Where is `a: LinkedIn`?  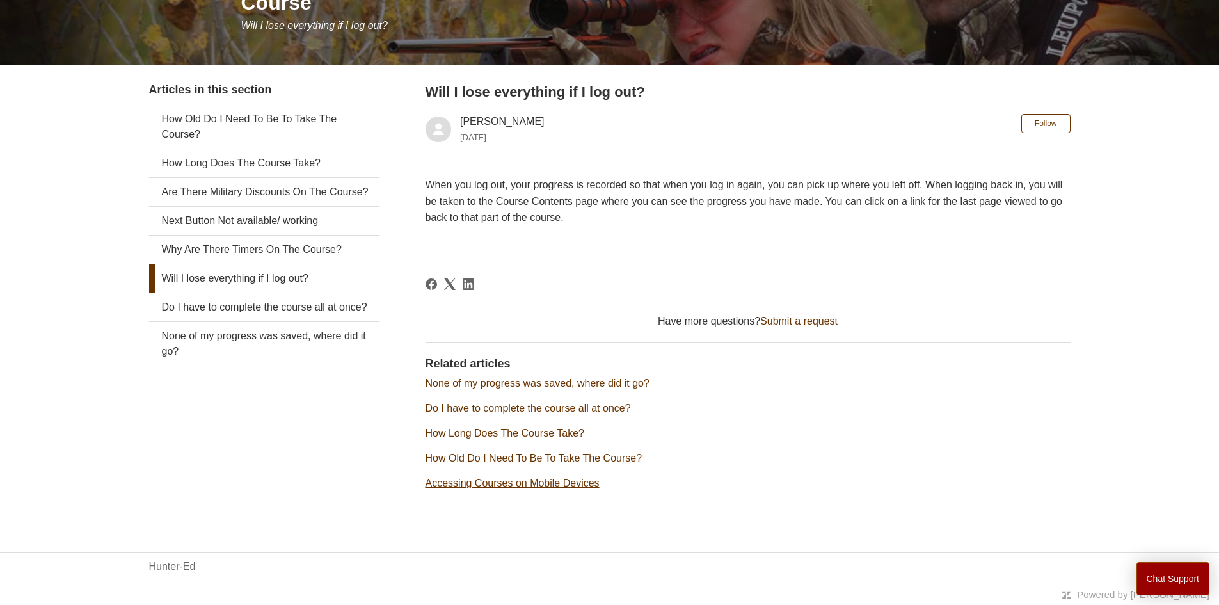
a: LinkedIn is located at coordinates (468, 284).